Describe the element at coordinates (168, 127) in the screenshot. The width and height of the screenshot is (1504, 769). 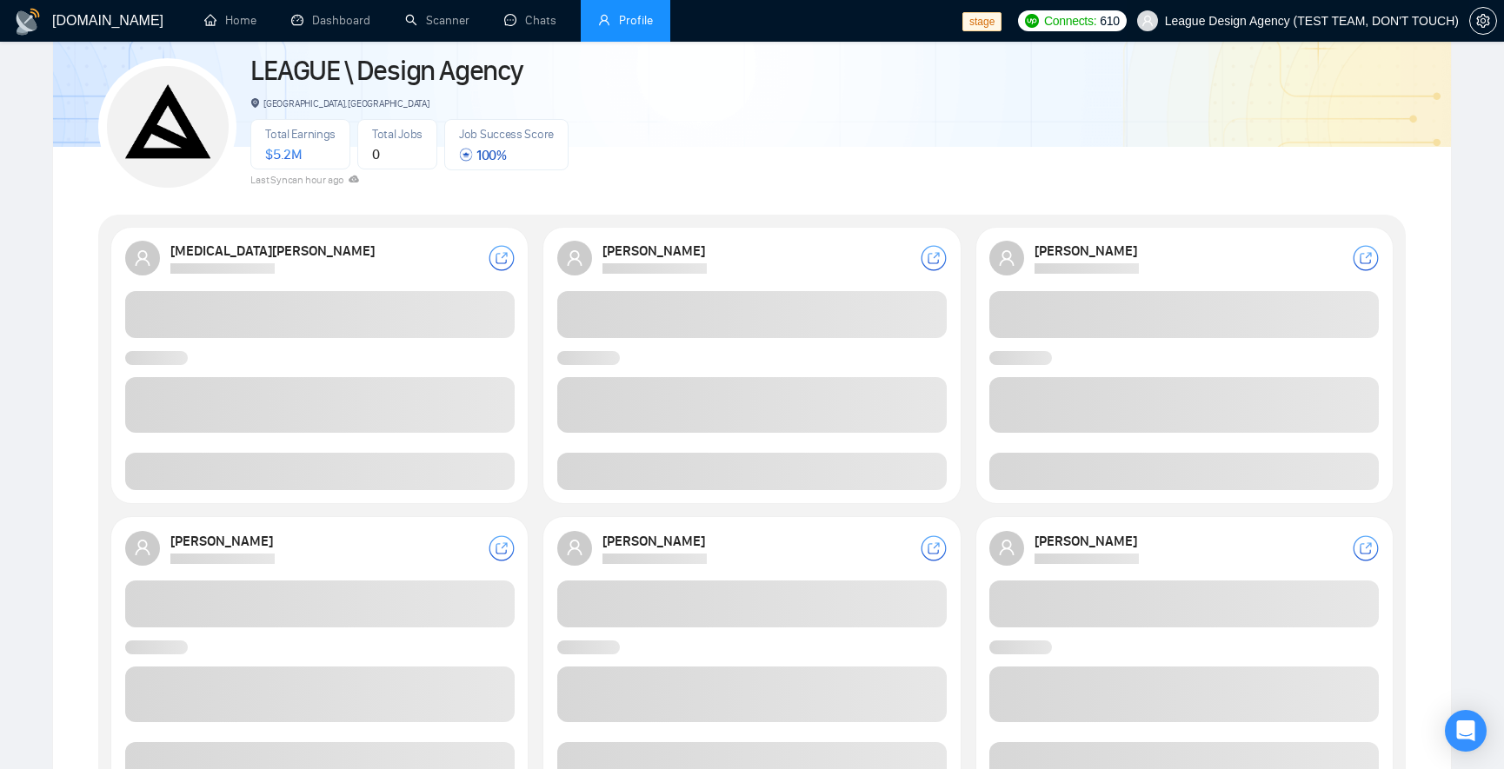
I see `img: LEAGUE \ Design Agency` at that location.